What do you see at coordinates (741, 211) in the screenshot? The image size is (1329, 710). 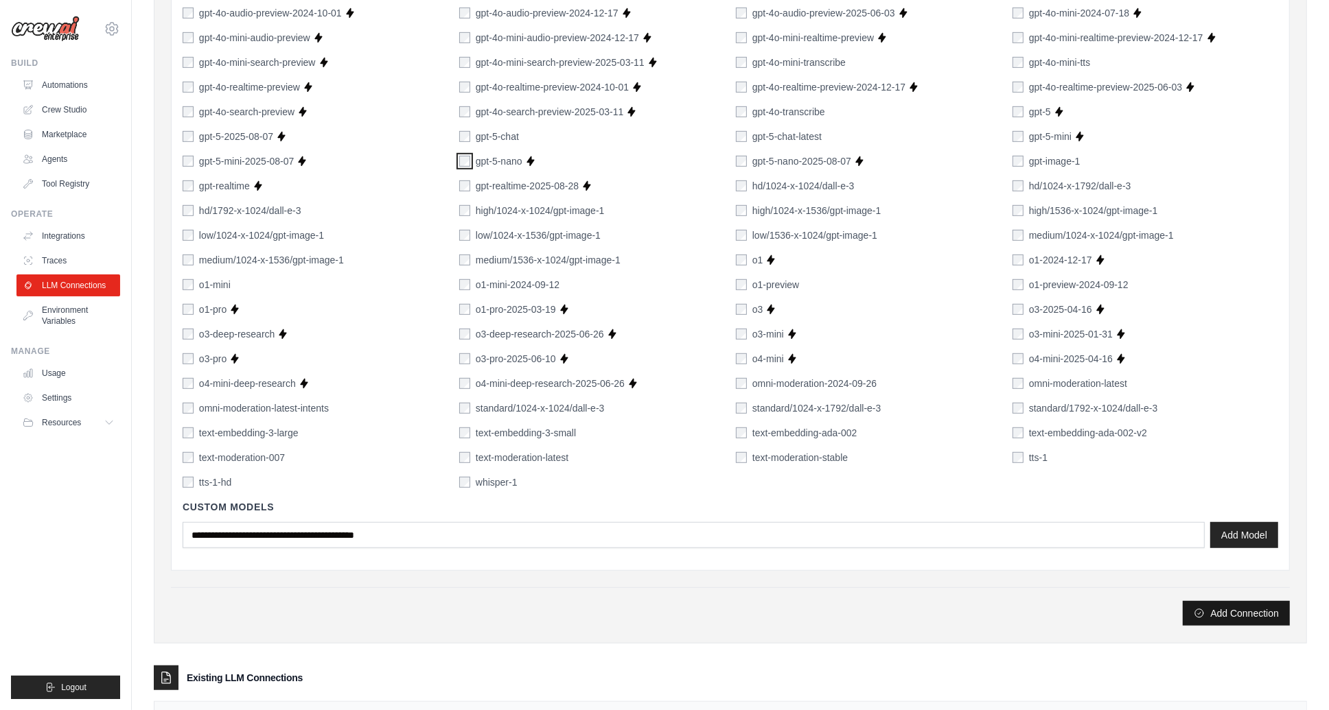 I see `input: high/1024-x-1536/gpt-image-1` at bounding box center [741, 211].